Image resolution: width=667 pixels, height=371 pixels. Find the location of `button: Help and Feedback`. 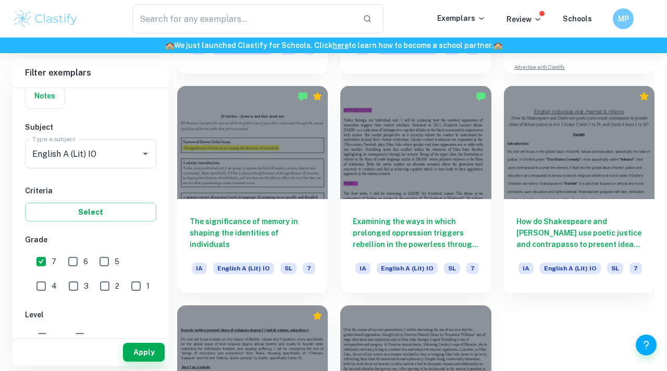

button: Help and Feedback is located at coordinates (646, 345).